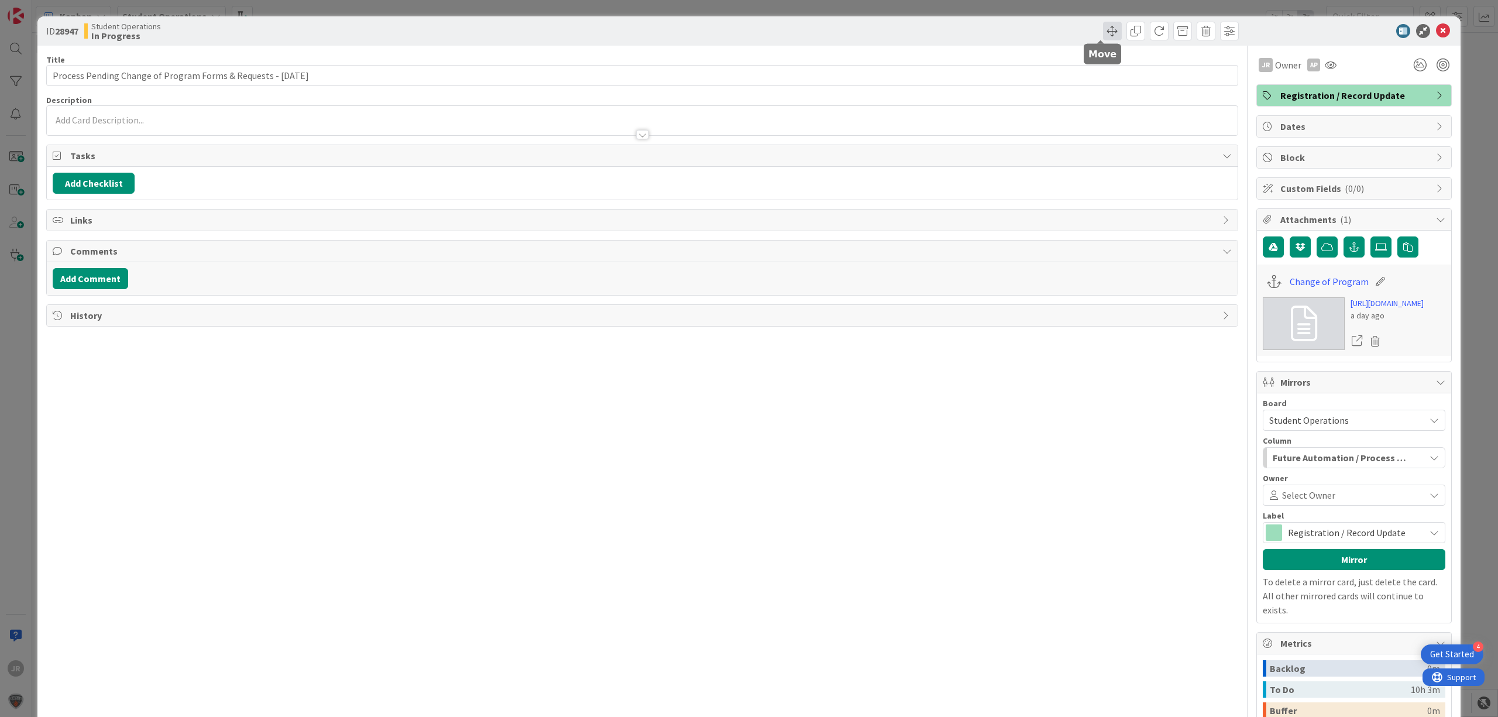 The width and height of the screenshot is (1498, 717). I want to click on div: Get Started, so click(1452, 654).